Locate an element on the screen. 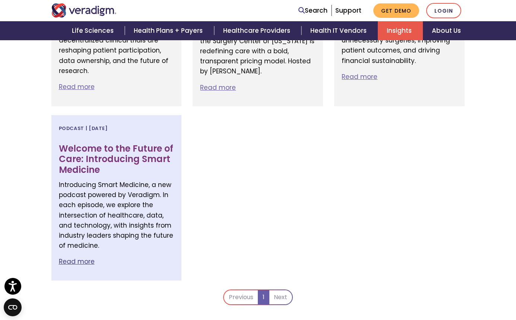 The image size is (516, 320). p: Introducing Smart Medicine, a new podcast powered by Veradigm. In each episode, we explore the in... is located at coordinates (117, 215).